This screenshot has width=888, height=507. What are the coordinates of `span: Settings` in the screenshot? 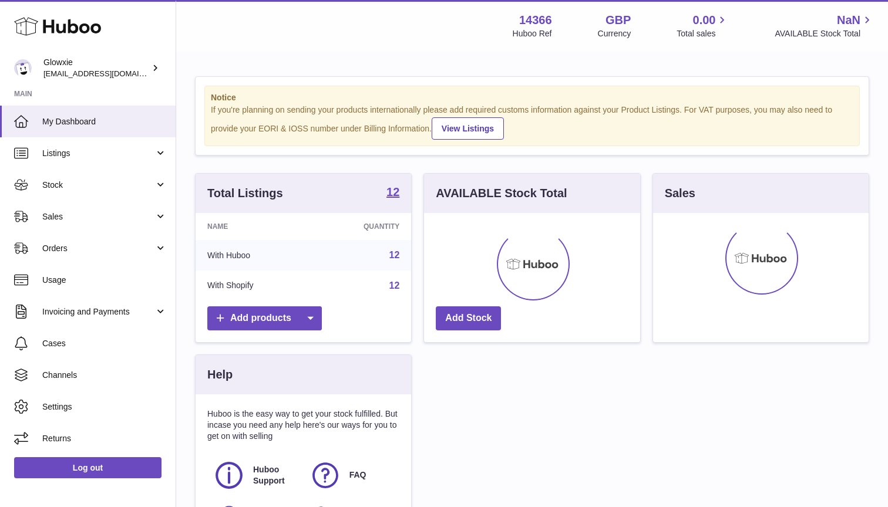 It's located at (105, 407).